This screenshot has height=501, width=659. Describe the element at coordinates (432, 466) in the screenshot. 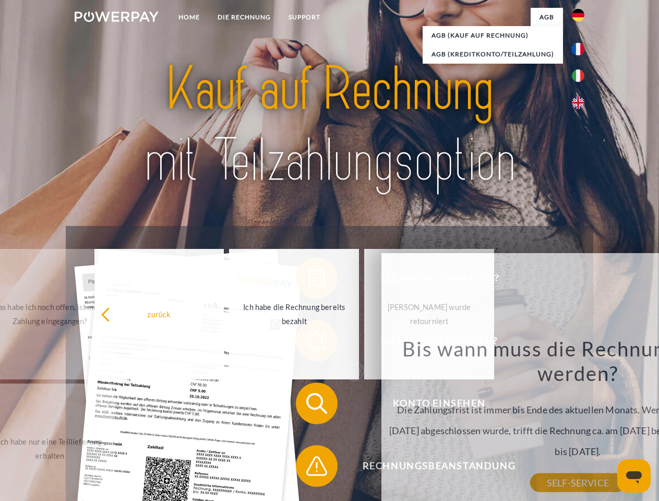

I see `button: Rechnungsbeanstandung` at that location.